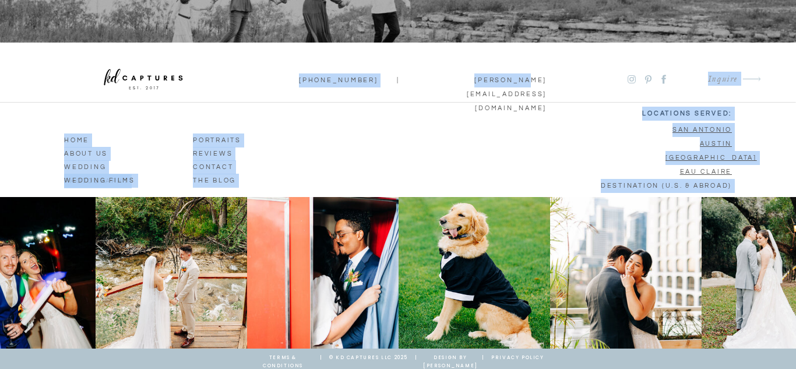  What do you see at coordinates (475, 273) in the screenshot?
I see `img: Wedding Photographer in San Antonio-1470` at bounding box center [475, 273].